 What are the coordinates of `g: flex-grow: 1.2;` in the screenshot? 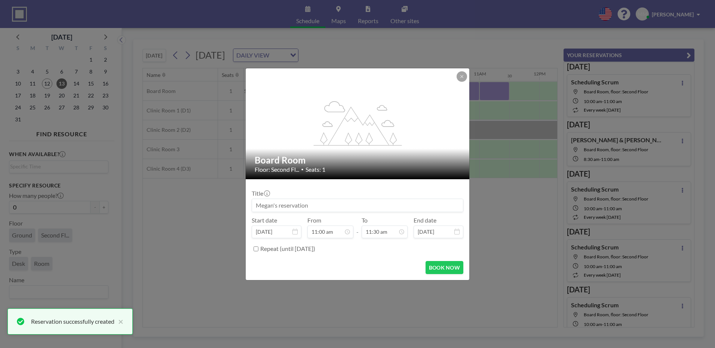 It's located at (358, 123).